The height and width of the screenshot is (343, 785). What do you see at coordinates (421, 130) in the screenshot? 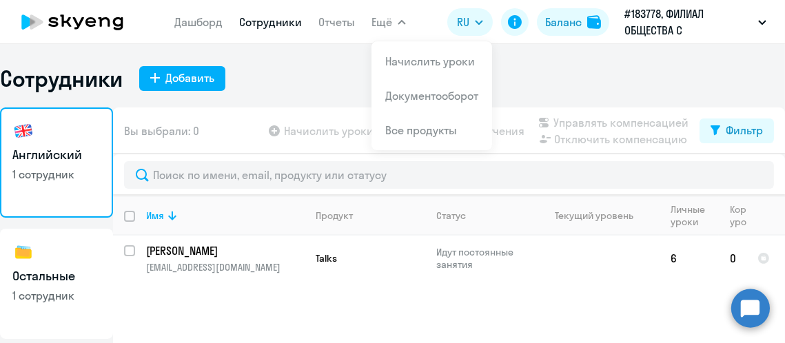
I see `a: Все продукты` at bounding box center [421, 130].